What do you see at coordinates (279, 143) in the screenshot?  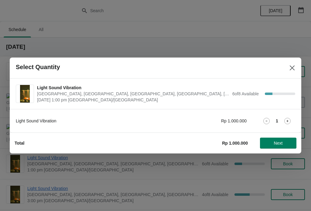 I see `button: Next` at bounding box center [279, 143].